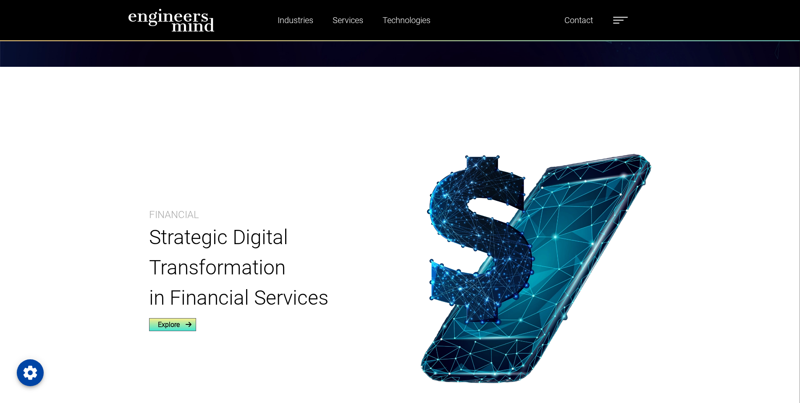 This screenshot has width=800, height=403. Describe the element at coordinates (264, 252) in the screenshot. I see `p: Strategic Digital Transformation` at that location.